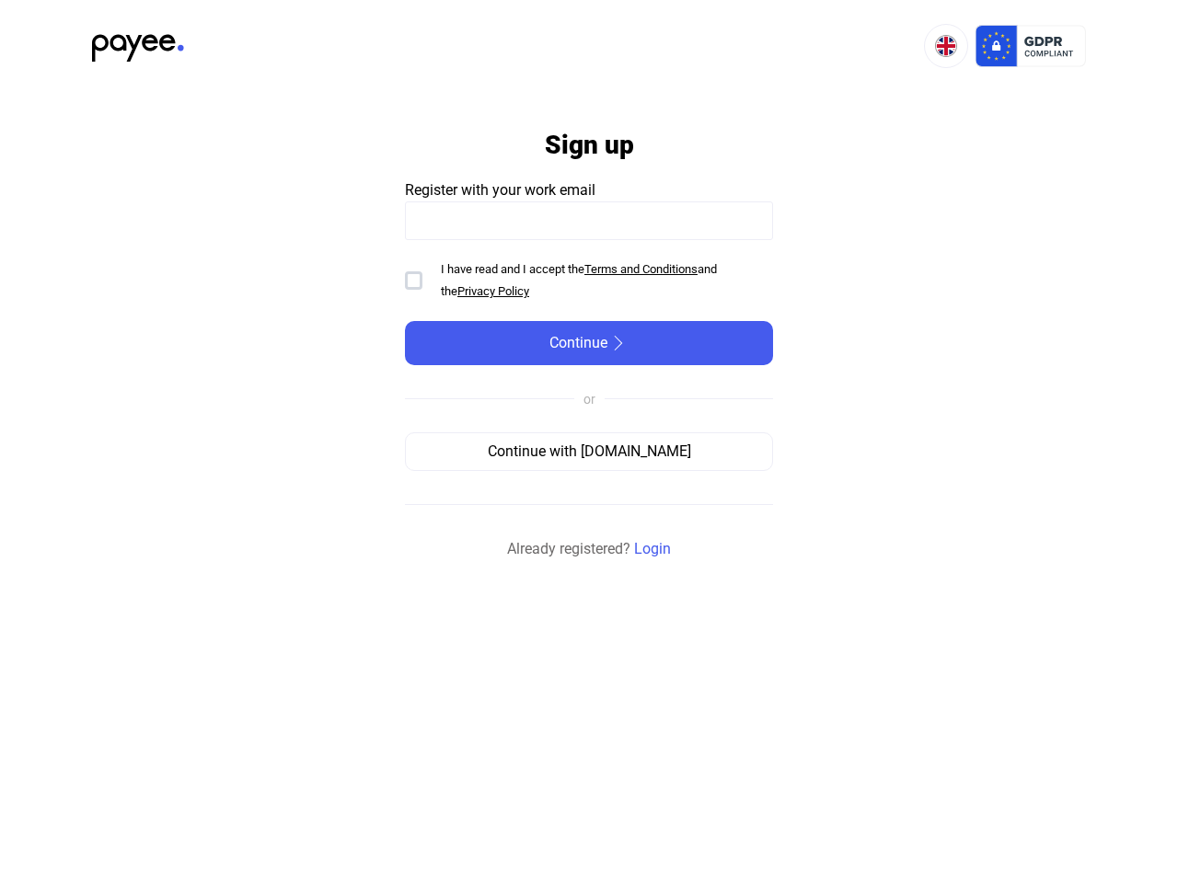 This screenshot has height=883, width=1178. Describe the element at coordinates (618, 343) in the screenshot. I see `img: arrow-right-white` at that location.